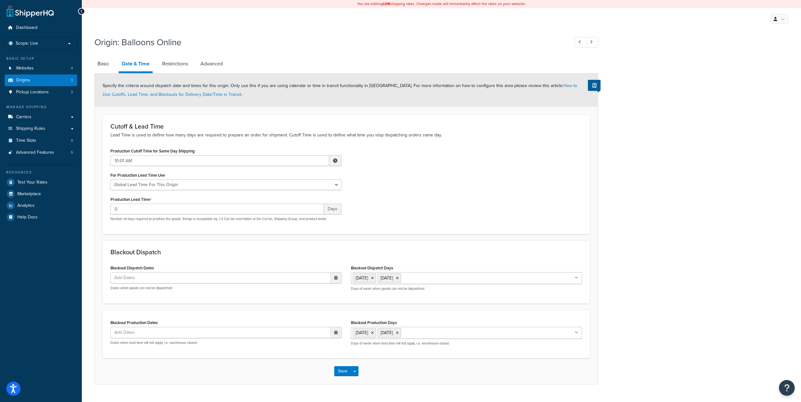 Image resolution: width=801 pixels, height=402 pixels. Describe the element at coordinates (72, 68) in the screenshot. I see `span: 4` at that location.